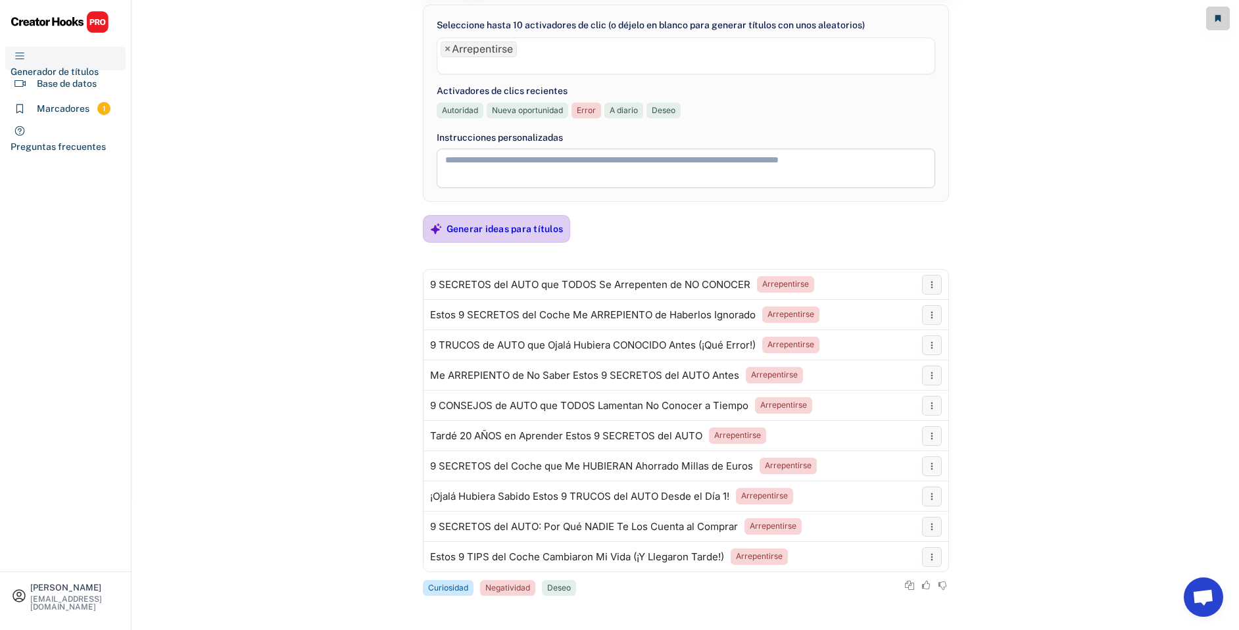 The image size is (1239, 630). Describe the element at coordinates (591, 466) in the screenshot. I see `font: 9 SECRETOS del Coche que Me HUBIERAN Ahorrado Millas de Euros` at that location.